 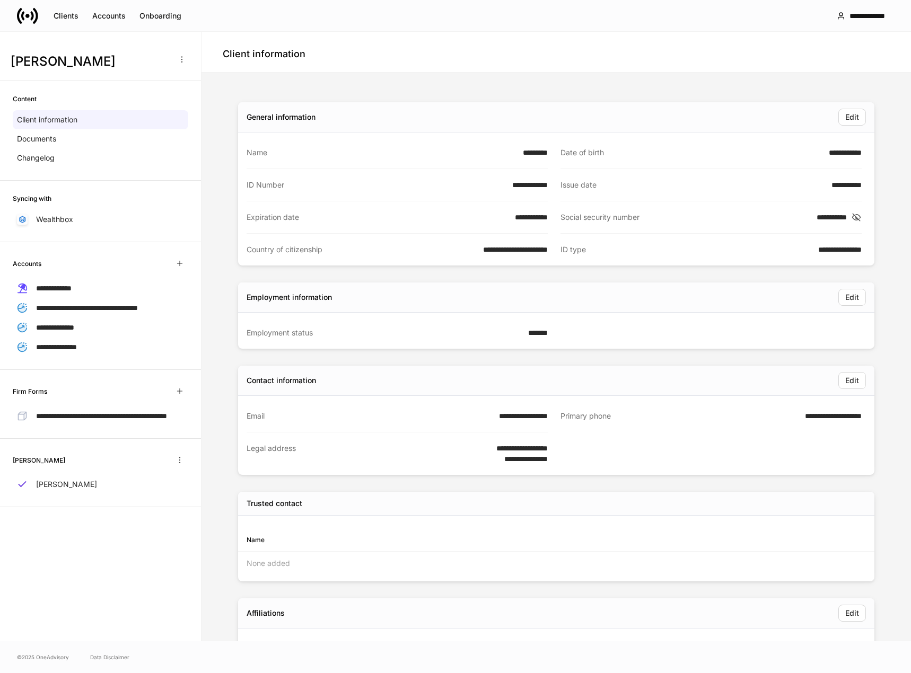 What do you see at coordinates (66, 16) in the screenshot?
I see `button: Clients` at bounding box center [66, 16].